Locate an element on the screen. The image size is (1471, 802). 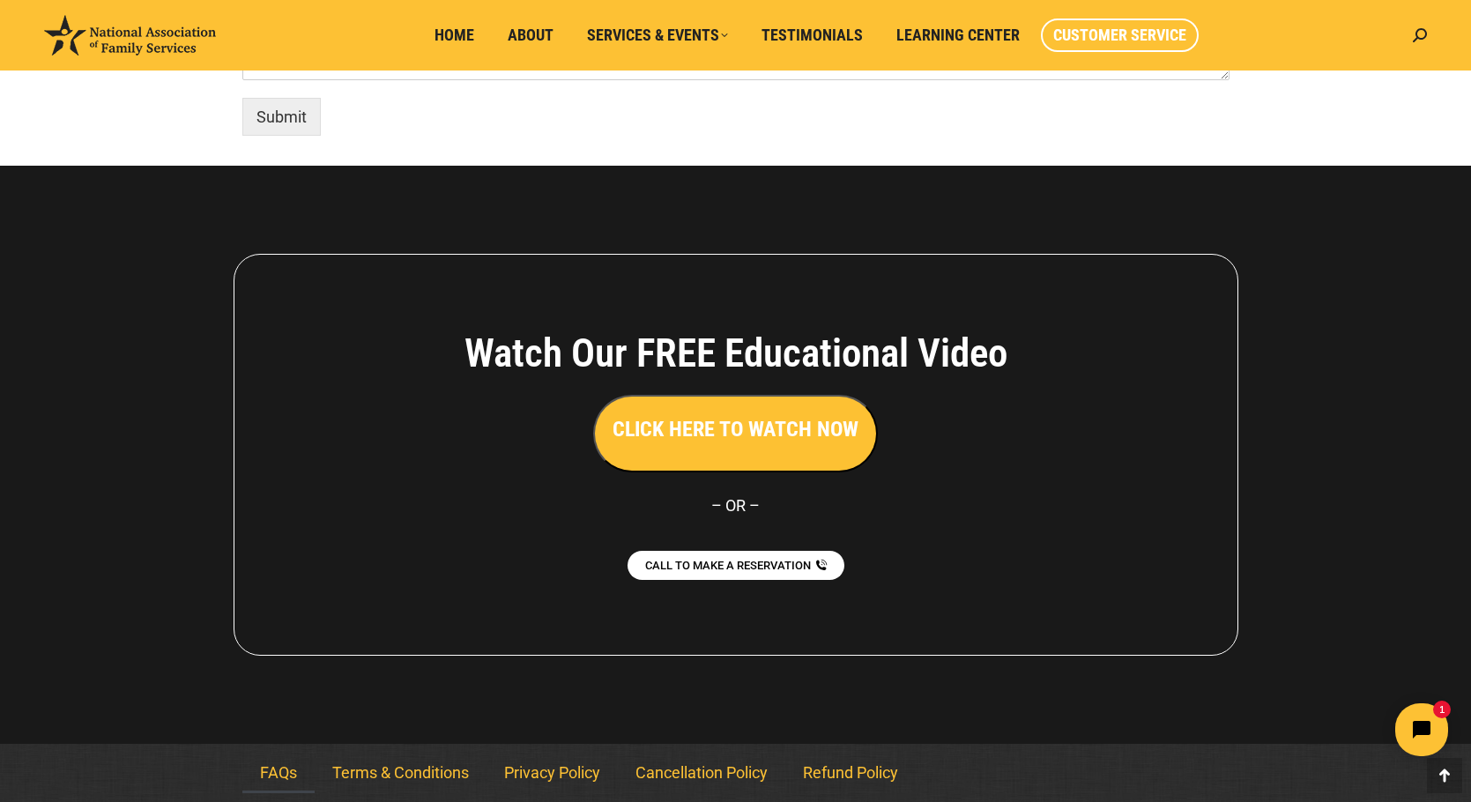
a: Cancellation Policy is located at coordinates (702, 773).